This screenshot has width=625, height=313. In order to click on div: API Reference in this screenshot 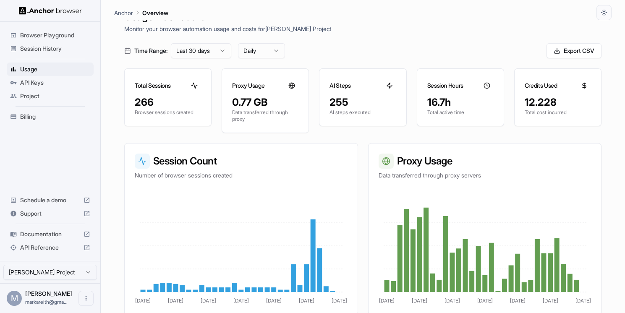, I will do `click(50, 248)`.